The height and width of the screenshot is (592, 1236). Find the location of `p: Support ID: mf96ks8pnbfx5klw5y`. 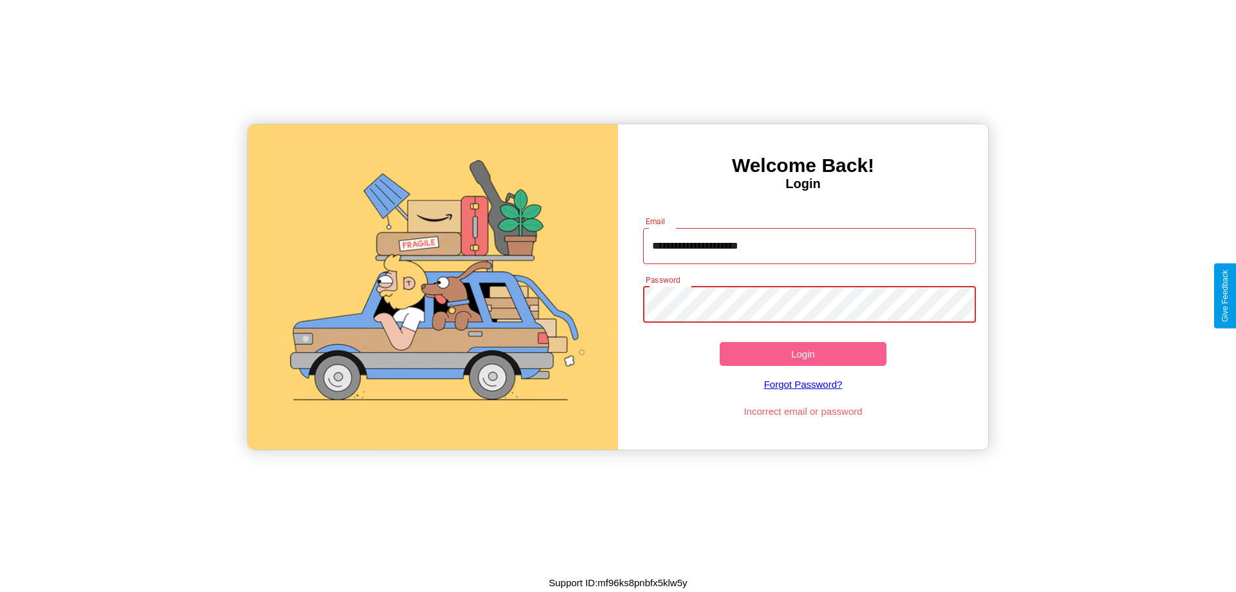

p: Support ID: mf96ks8pnbfx5klw5y is located at coordinates (617, 582).